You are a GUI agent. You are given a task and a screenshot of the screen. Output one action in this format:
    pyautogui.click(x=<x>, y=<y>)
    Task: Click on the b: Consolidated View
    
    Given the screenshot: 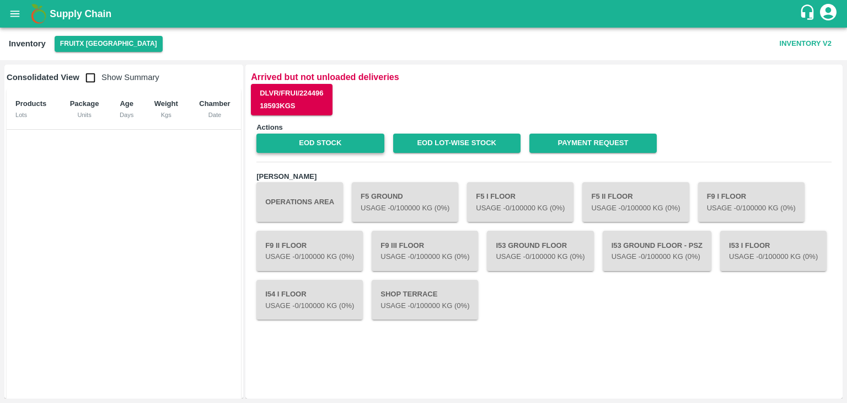 What is the action you would take?
    pyautogui.click(x=43, y=77)
    